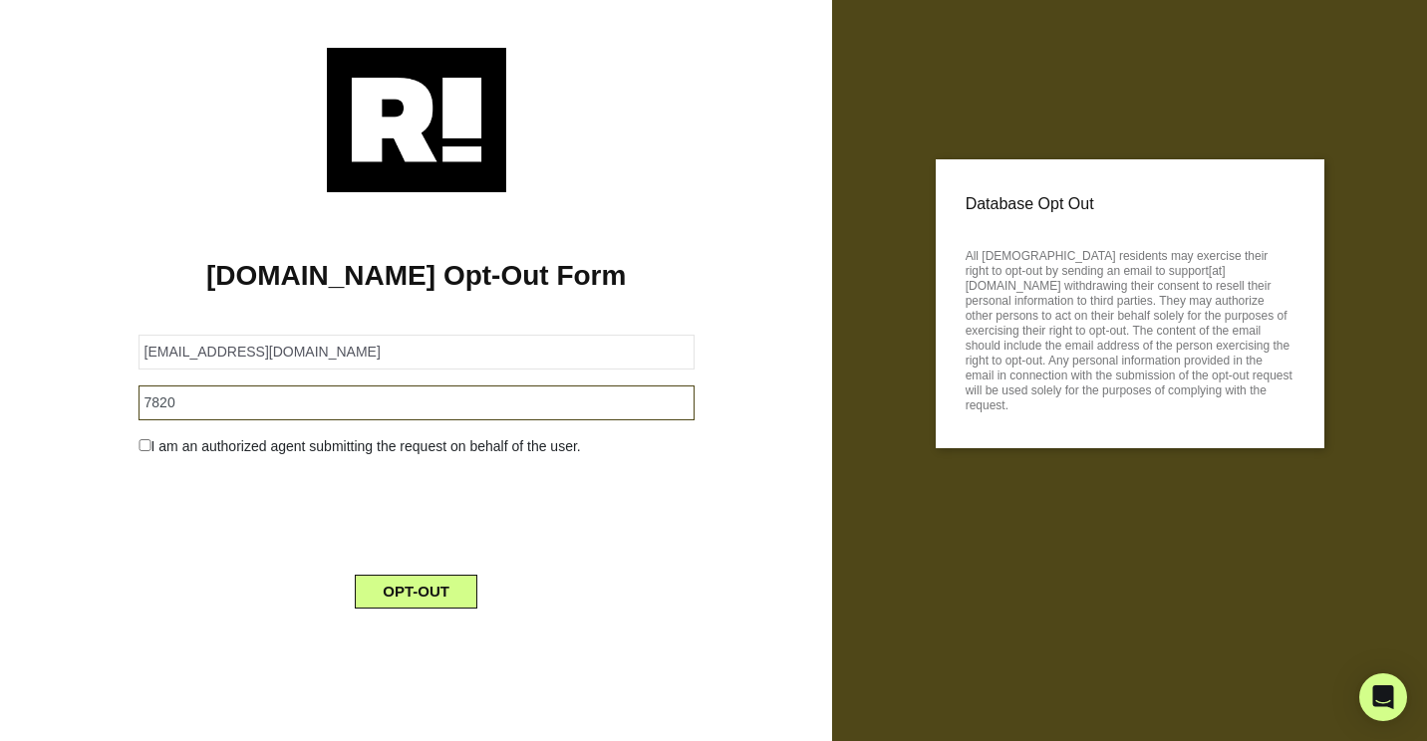  What do you see at coordinates (417, 446) in the screenshot?
I see `div: I am an authorized agent submitting the request on behalf of the user.` at bounding box center [417, 446].